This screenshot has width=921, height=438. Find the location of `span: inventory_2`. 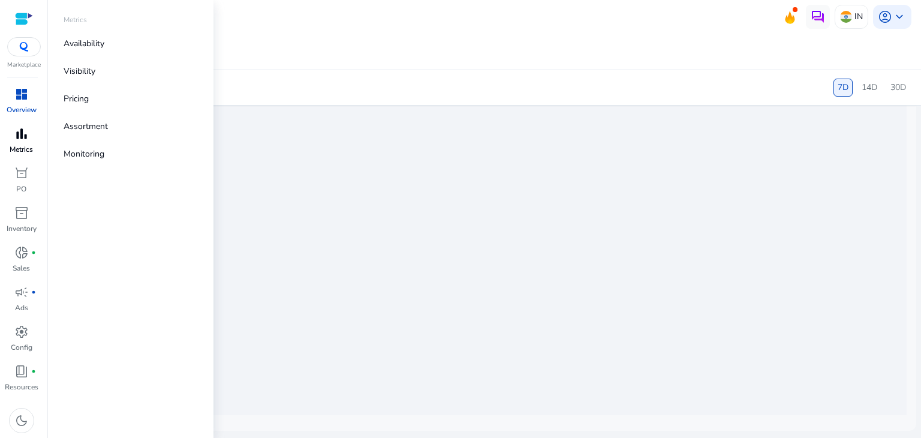

span: inventory_2 is located at coordinates (22, 213).